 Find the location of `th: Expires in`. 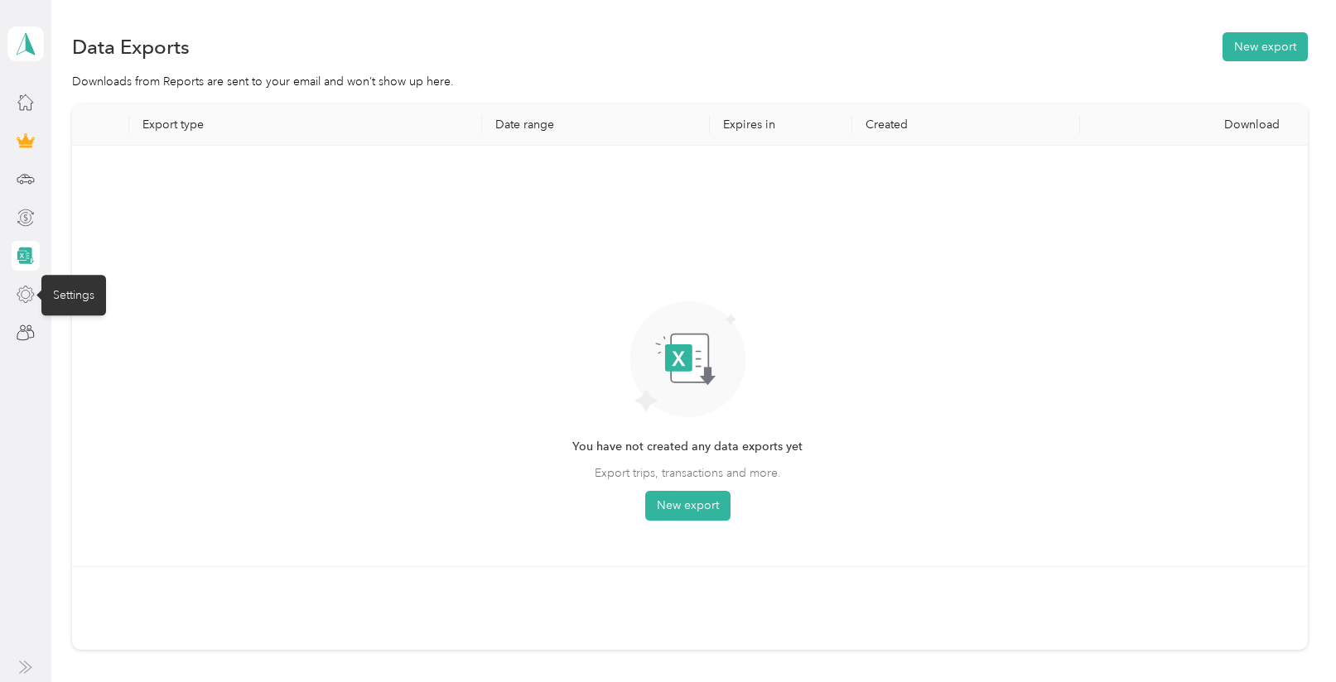

th: Expires in is located at coordinates (781, 125).